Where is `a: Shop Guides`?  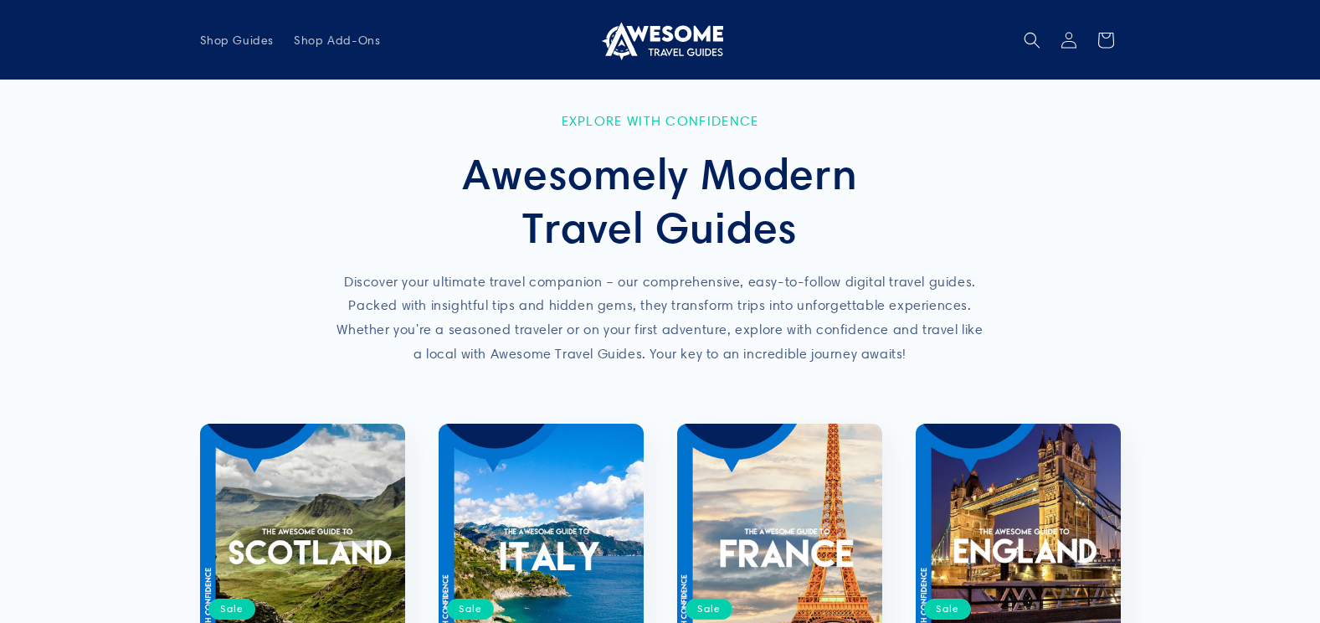 a: Shop Guides is located at coordinates (237, 40).